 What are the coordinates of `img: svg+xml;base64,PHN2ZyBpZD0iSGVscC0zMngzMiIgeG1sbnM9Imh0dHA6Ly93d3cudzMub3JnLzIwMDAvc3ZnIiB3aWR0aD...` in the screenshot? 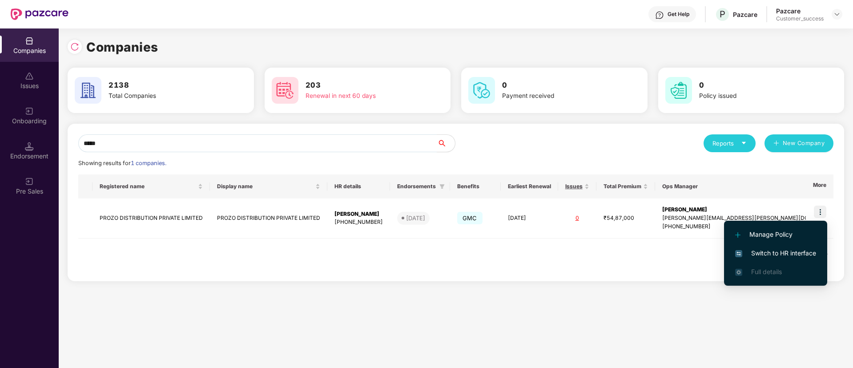 It's located at (659, 15).